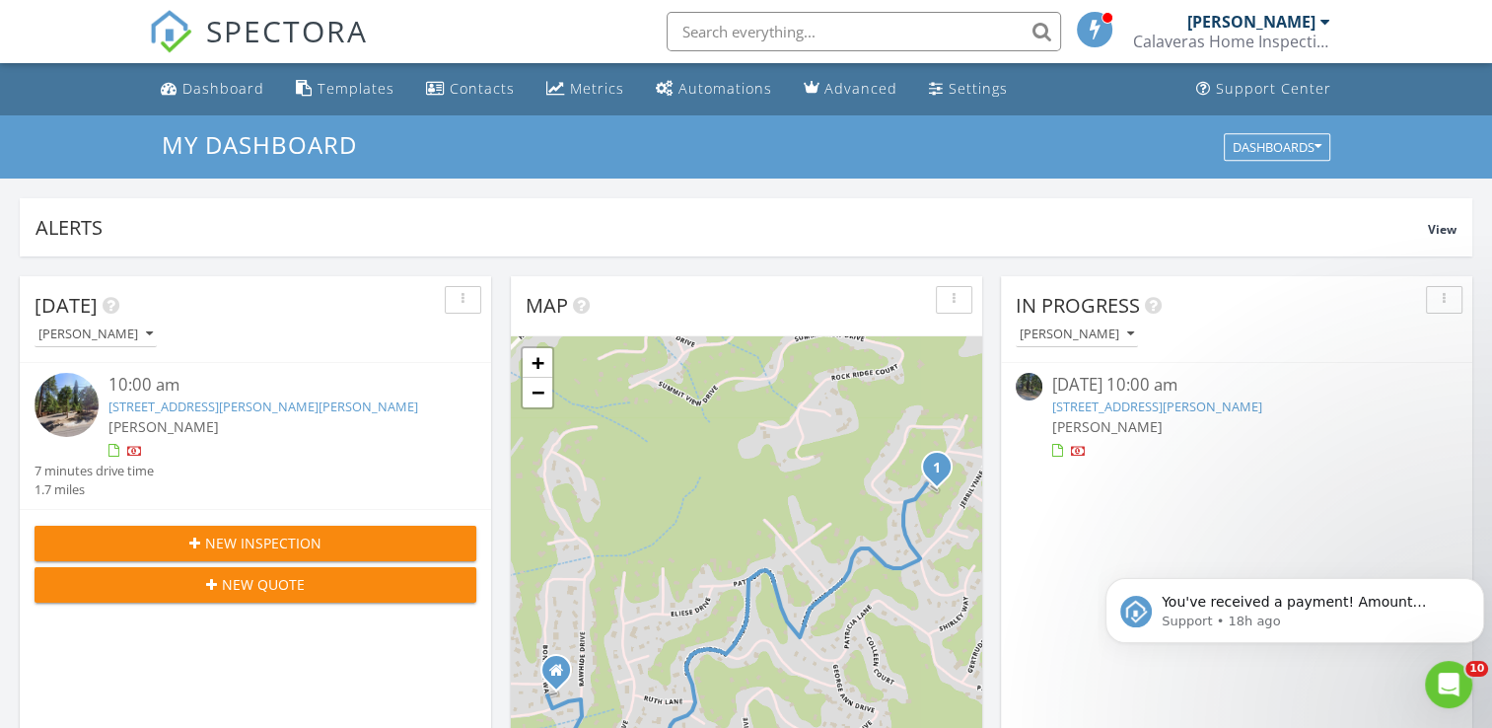  Describe the element at coordinates (943, 472) in the screenshot. I see `div: 1849 Michelle Way , Arnold, CA 95223` at that location.